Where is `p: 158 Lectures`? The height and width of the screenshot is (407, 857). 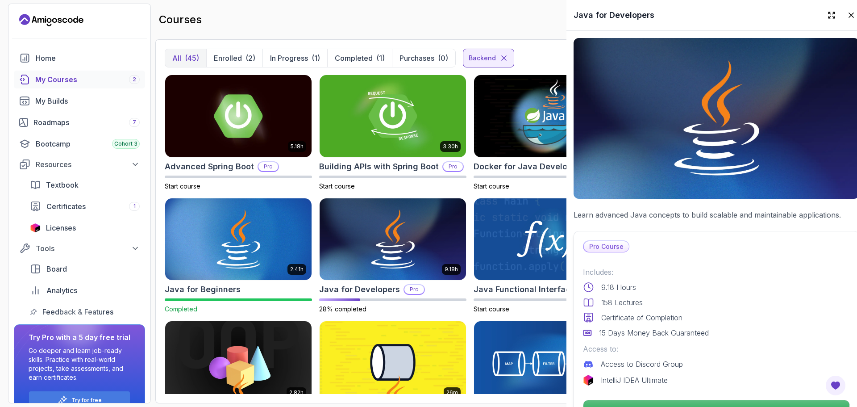 p: 158 Lectures is located at coordinates (622, 302).